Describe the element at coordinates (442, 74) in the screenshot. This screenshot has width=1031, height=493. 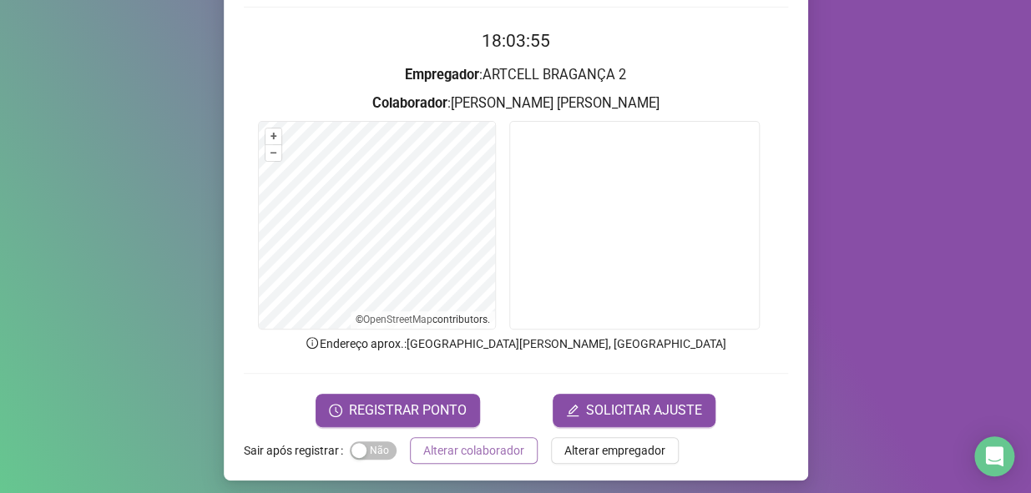
I see `strong: Empregador` at that location.